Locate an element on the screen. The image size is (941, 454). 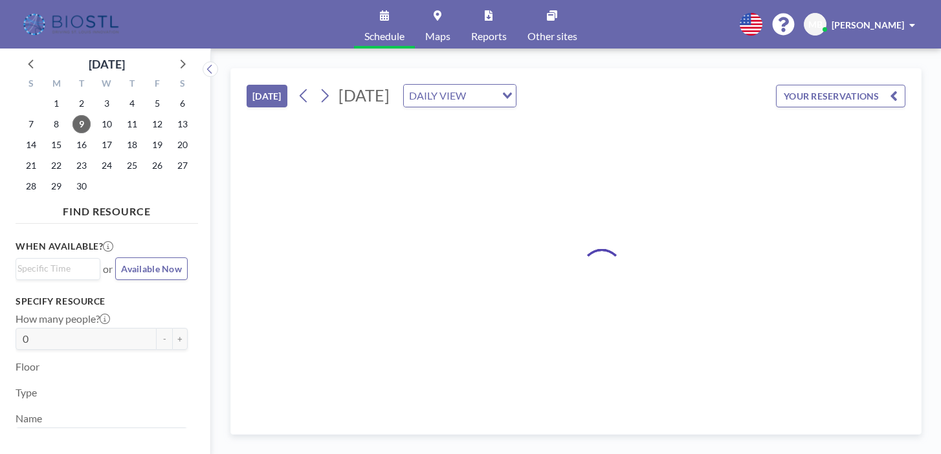
span: Schedule is located at coordinates (384, 36).